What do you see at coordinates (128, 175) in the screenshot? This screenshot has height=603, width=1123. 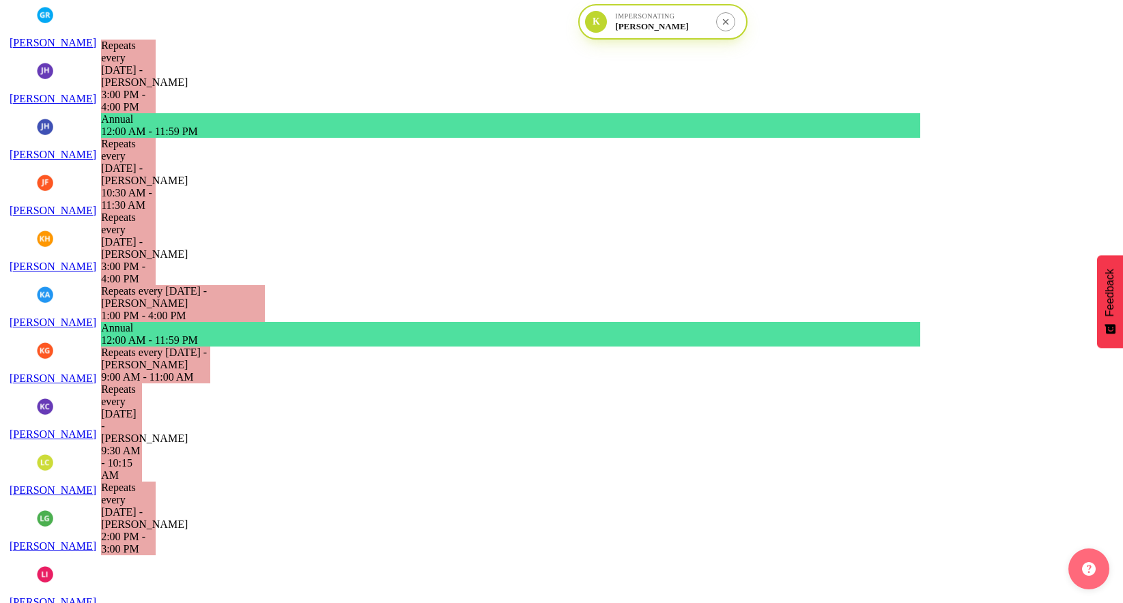 I see `div: Chris Broad"s event - Repeats every tuesday - Chris Broad Begin From Tuesday, September 23, 2025 ...` at bounding box center [128, 175].